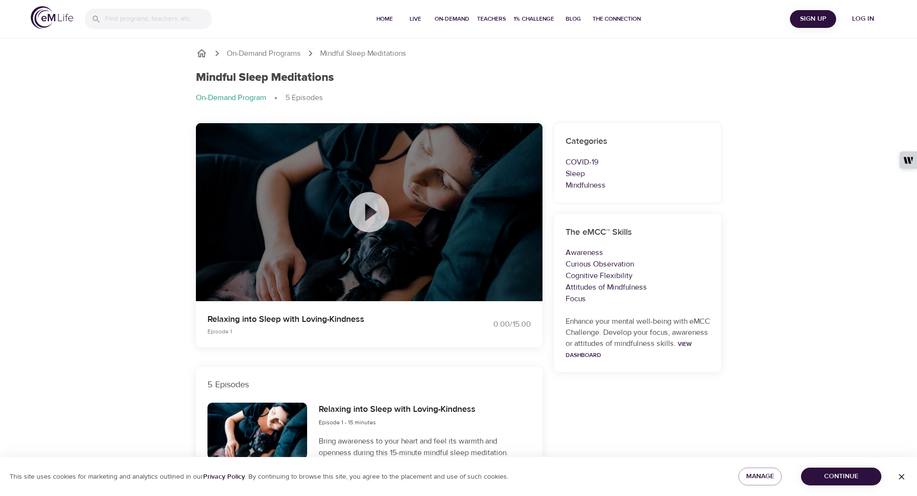 The image size is (917, 496). What do you see at coordinates (863, 19) in the screenshot?
I see `span: Log in` at bounding box center [863, 19].